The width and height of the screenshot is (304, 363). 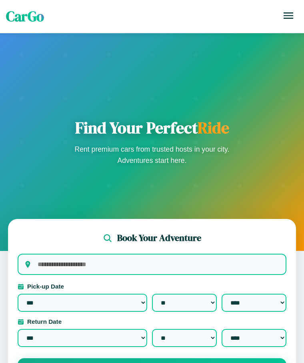 What do you see at coordinates (152, 155) in the screenshot?
I see `p: Rent premium cars from trusted hosts in your city. Adventures start here.` at bounding box center [152, 155].